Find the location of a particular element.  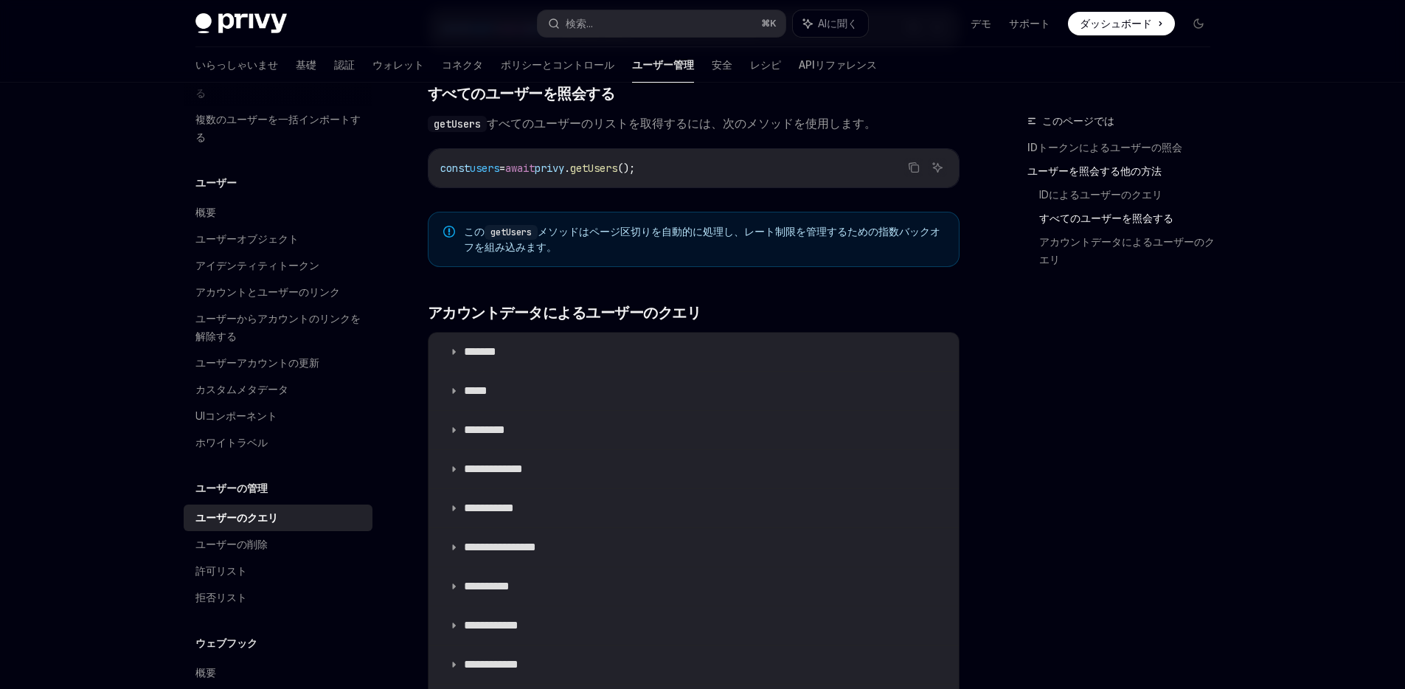

font: ウォレット is located at coordinates (398, 64).